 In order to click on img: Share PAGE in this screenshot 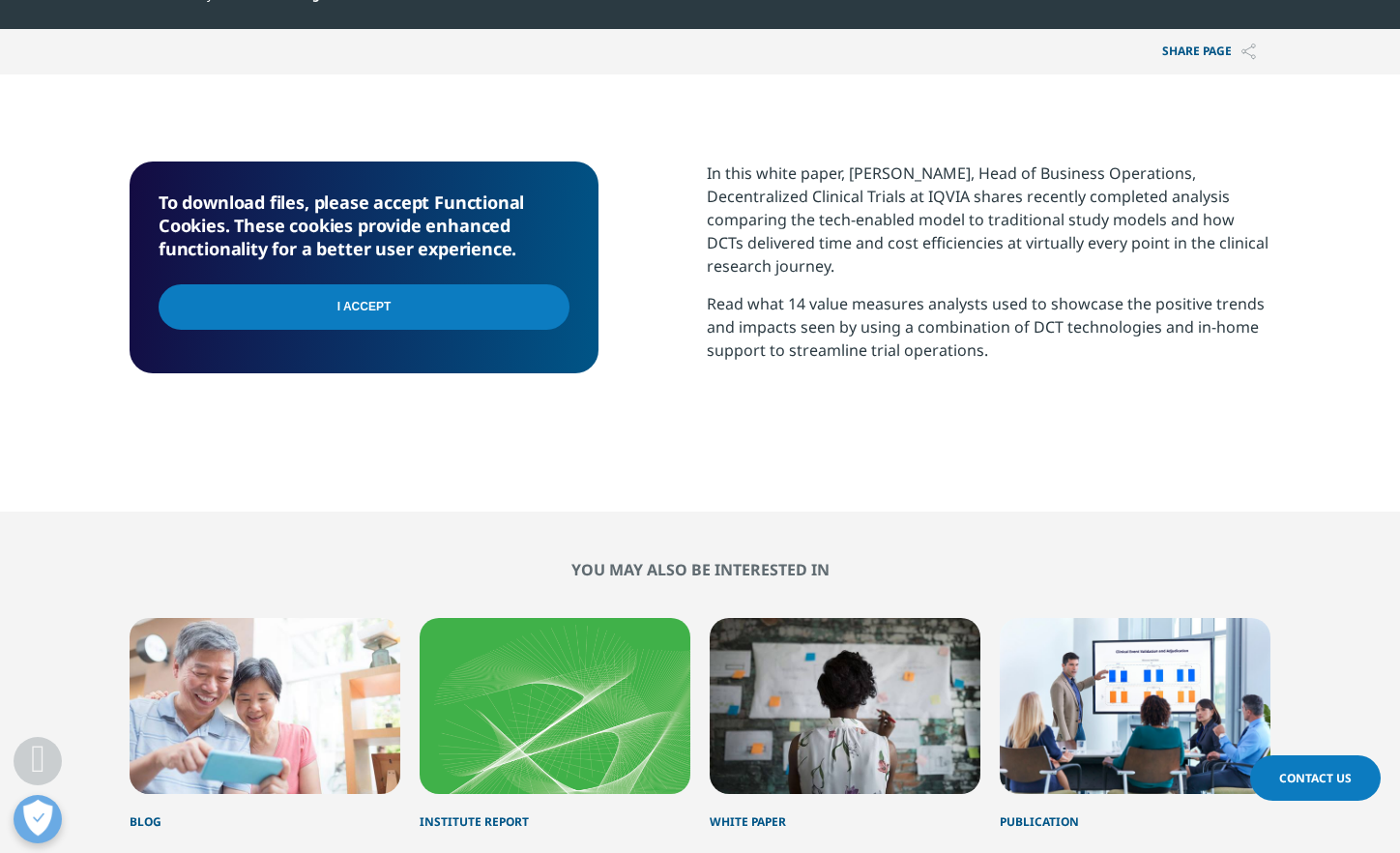, I will do `click(1248, 52)`.